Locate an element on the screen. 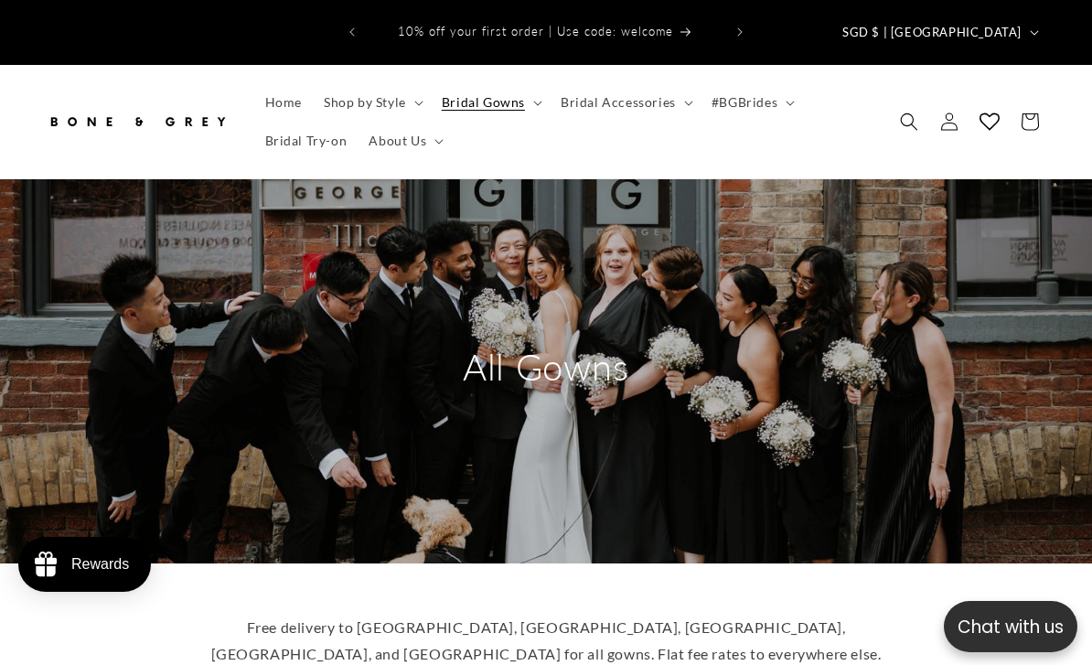  button: Open chatbox is located at coordinates (1011, 626).